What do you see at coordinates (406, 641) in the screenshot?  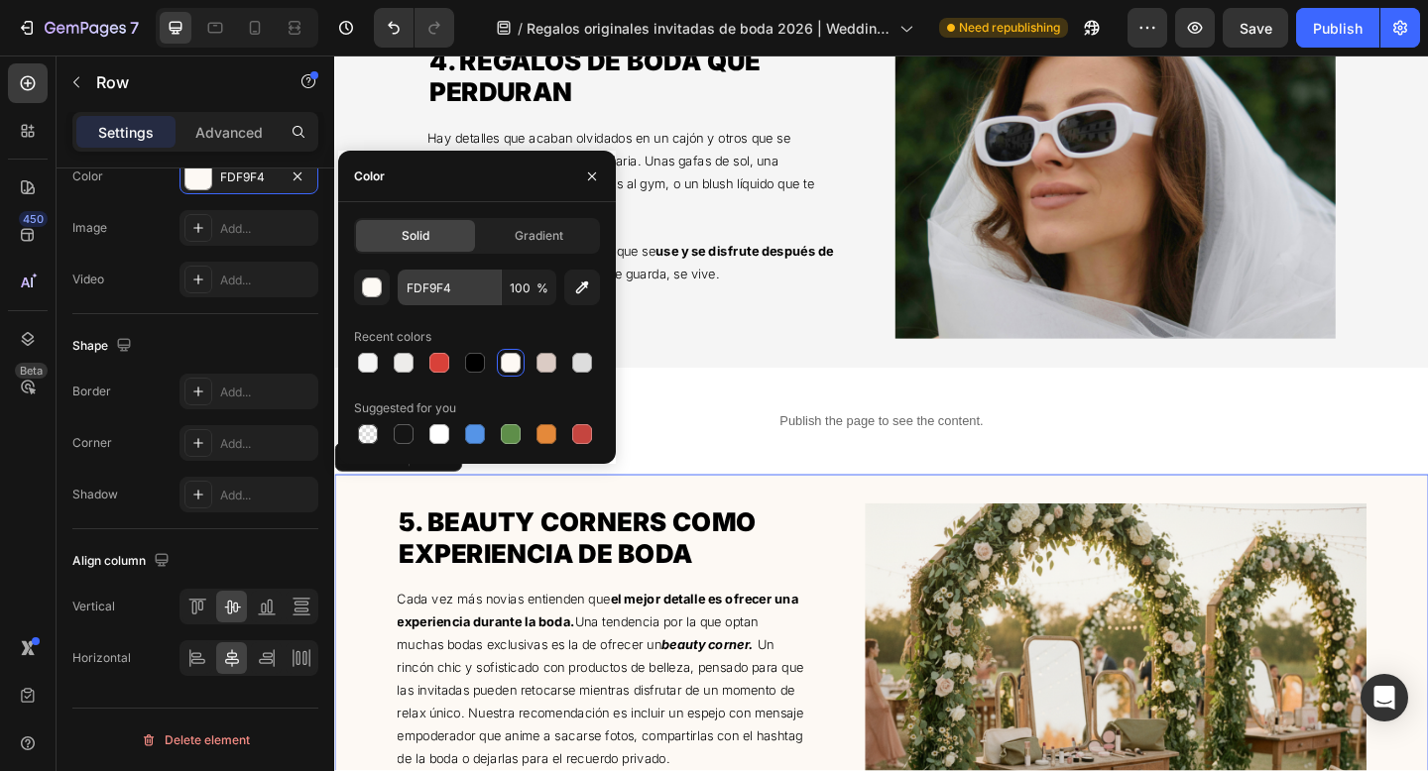 I see `strong: beauty corner.` at bounding box center [406, 641].